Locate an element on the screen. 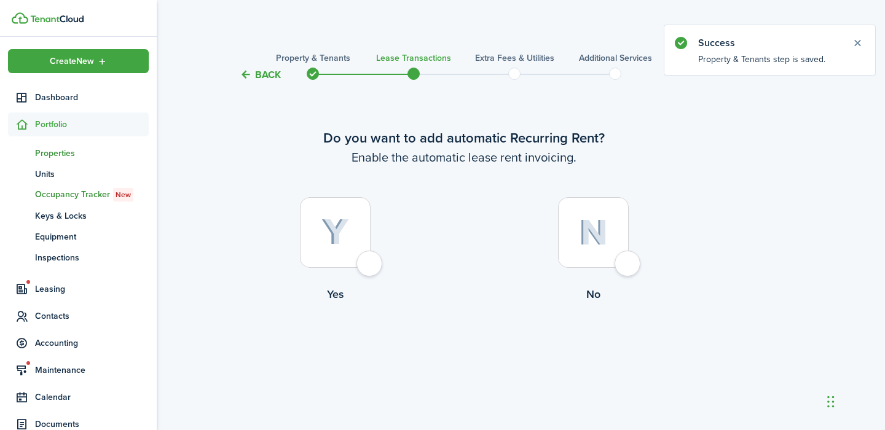 The width and height of the screenshot is (885, 430). span: Portfolio is located at coordinates (92, 124).